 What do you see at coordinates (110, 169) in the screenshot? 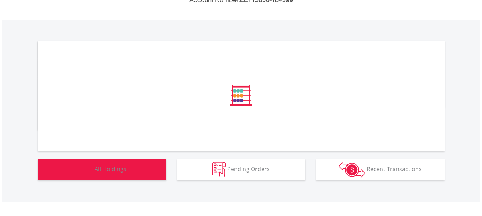
I see `span: All Holdings` at bounding box center [110, 169].